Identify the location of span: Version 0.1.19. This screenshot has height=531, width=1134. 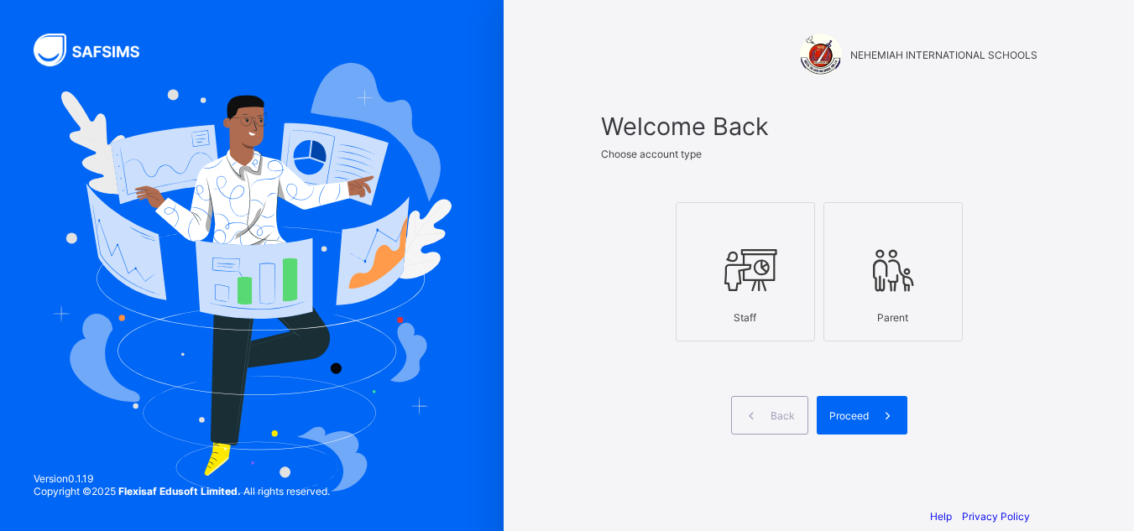
(181, 478).